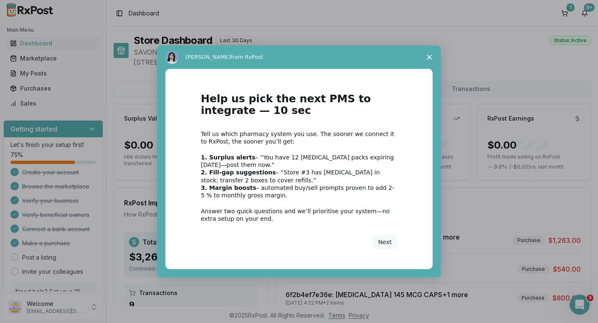 This screenshot has height=323, width=598. What do you see at coordinates (299, 138) in the screenshot?
I see `div: Tell us which pharmacy system you use. The sooner we connect it to RxPost, the sooner you’ll get:` at bounding box center [299, 138].